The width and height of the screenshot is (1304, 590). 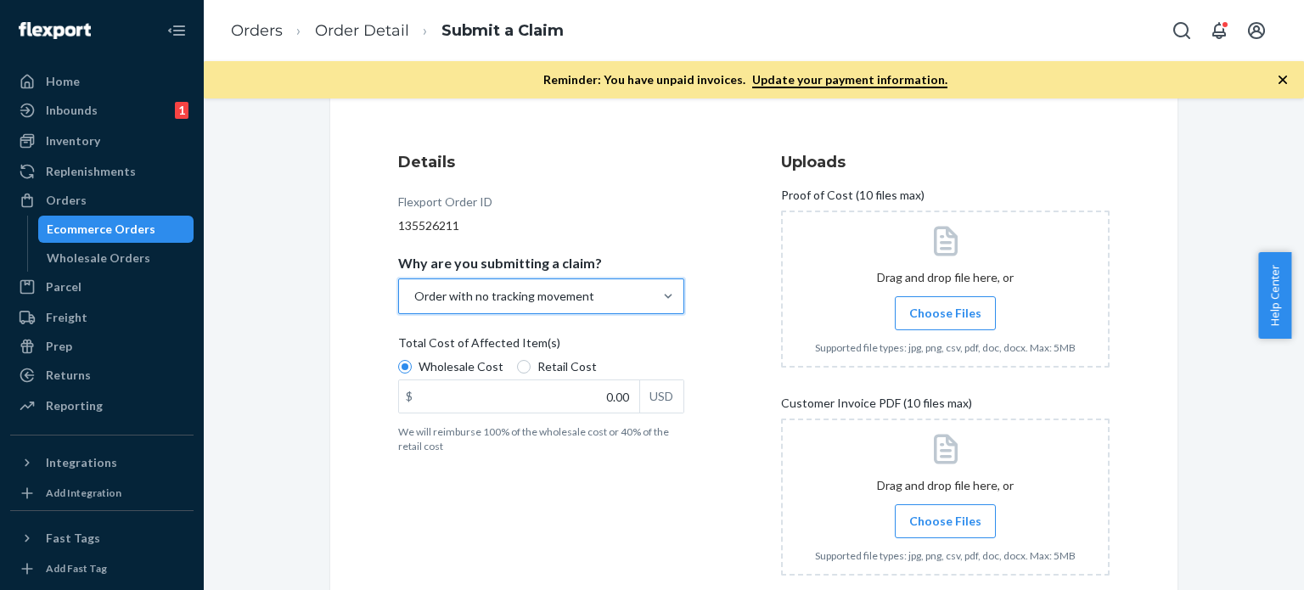 What do you see at coordinates (397, 31) in the screenshot?
I see `ol: breadcrumbs` at bounding box center [397, 31].